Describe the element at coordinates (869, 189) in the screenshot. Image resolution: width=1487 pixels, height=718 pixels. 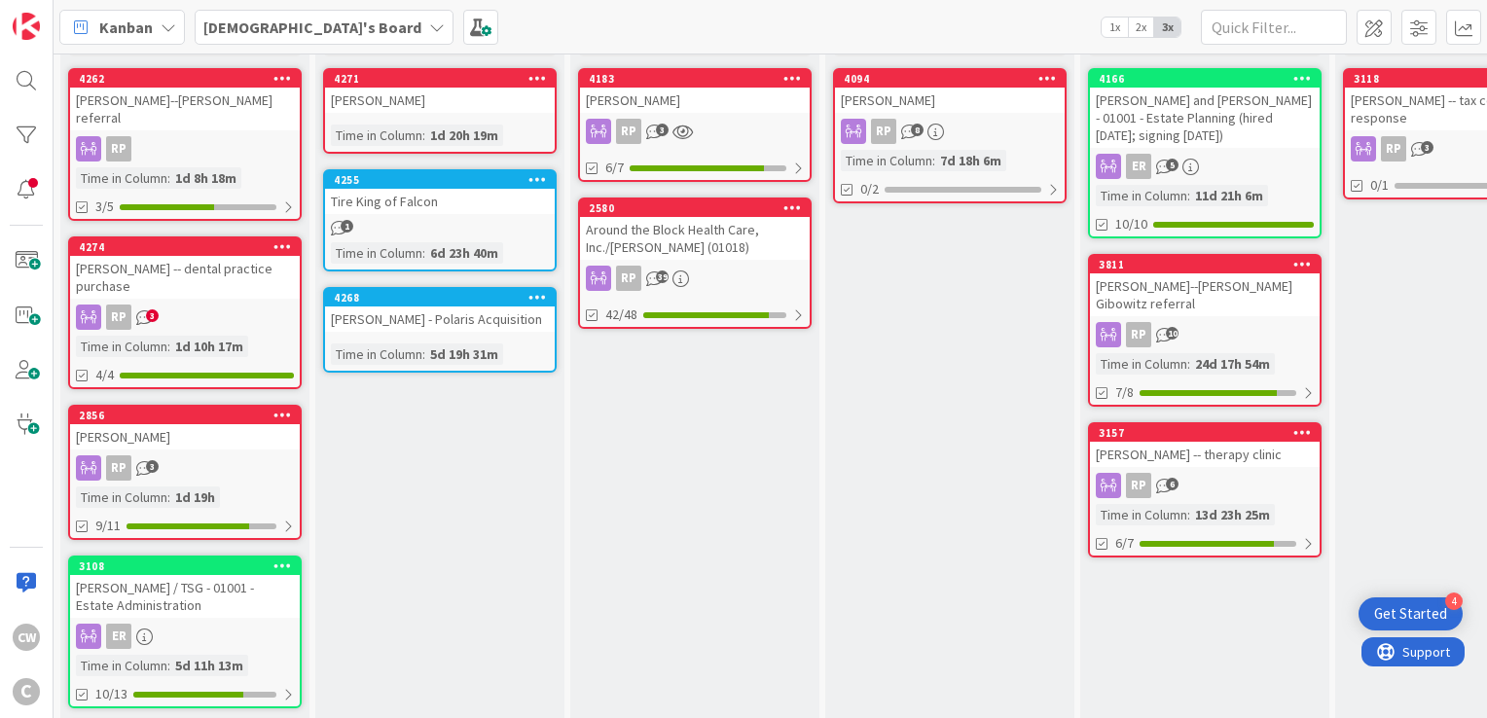
I see `span: 0/2` at that location.